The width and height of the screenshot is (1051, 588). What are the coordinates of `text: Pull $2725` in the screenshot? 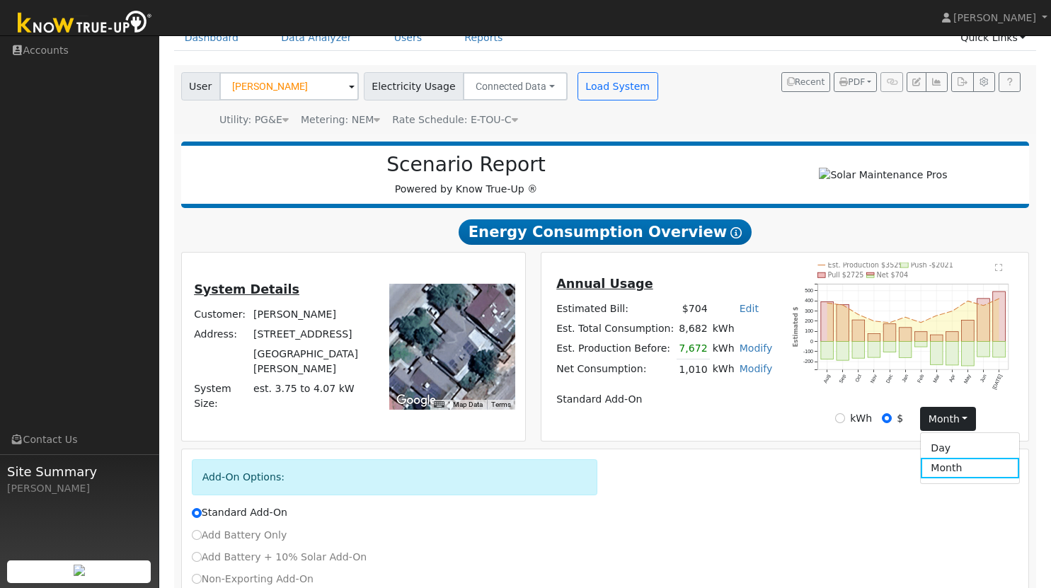 It's located at (845, 275).